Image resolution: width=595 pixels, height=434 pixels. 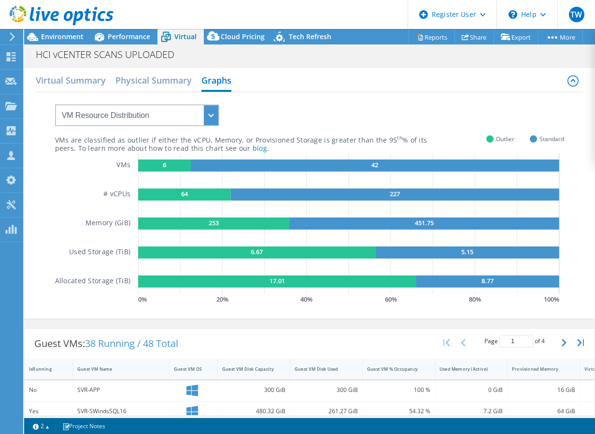 I want to click on h5: VMs, so click(x=123, y=165).